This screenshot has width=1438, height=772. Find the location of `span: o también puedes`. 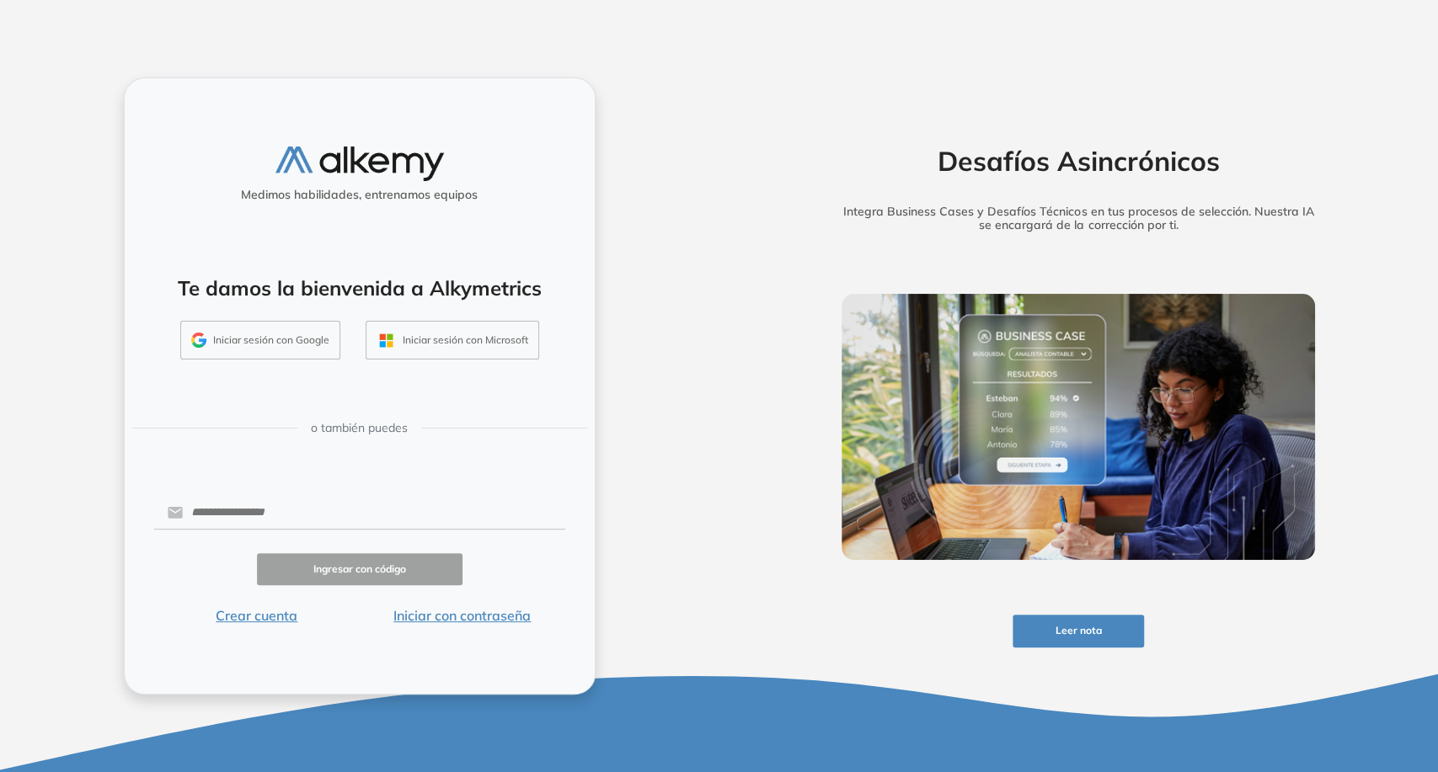

span: o también puedes is located at coordinates (359, 428).